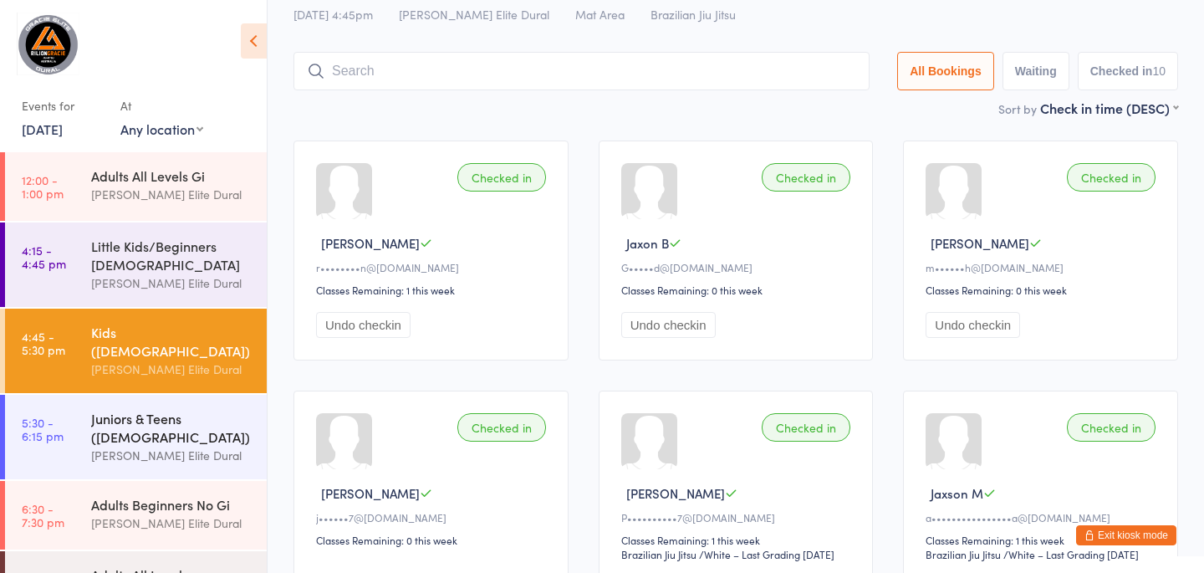 The image size is (1204, 573). Describe the element at coordinates (1159, 71) in the screenshot. I see `div: 10` at that location.